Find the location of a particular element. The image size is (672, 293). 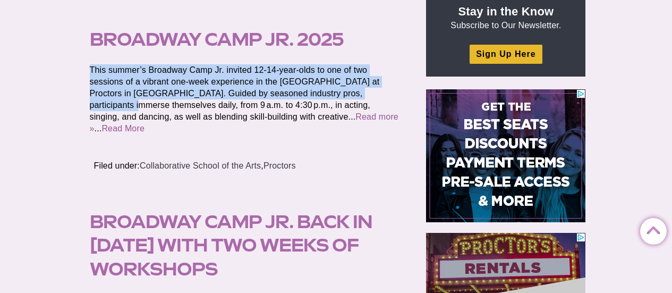

a: Back to Top is located at coordinates (651, 229).